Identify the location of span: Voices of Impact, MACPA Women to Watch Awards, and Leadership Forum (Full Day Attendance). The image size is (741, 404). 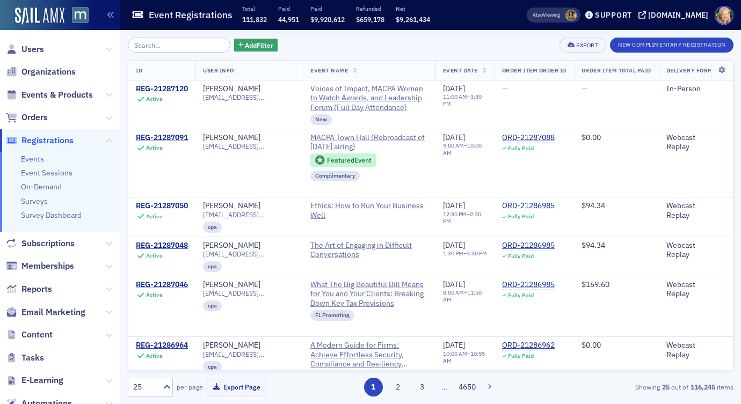
(369, 98).